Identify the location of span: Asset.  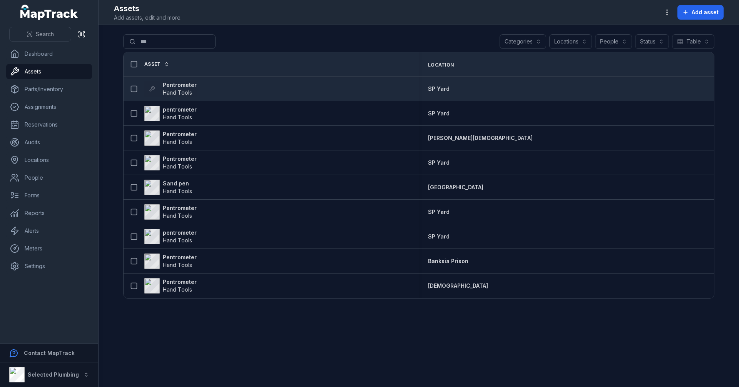
(152, 64).